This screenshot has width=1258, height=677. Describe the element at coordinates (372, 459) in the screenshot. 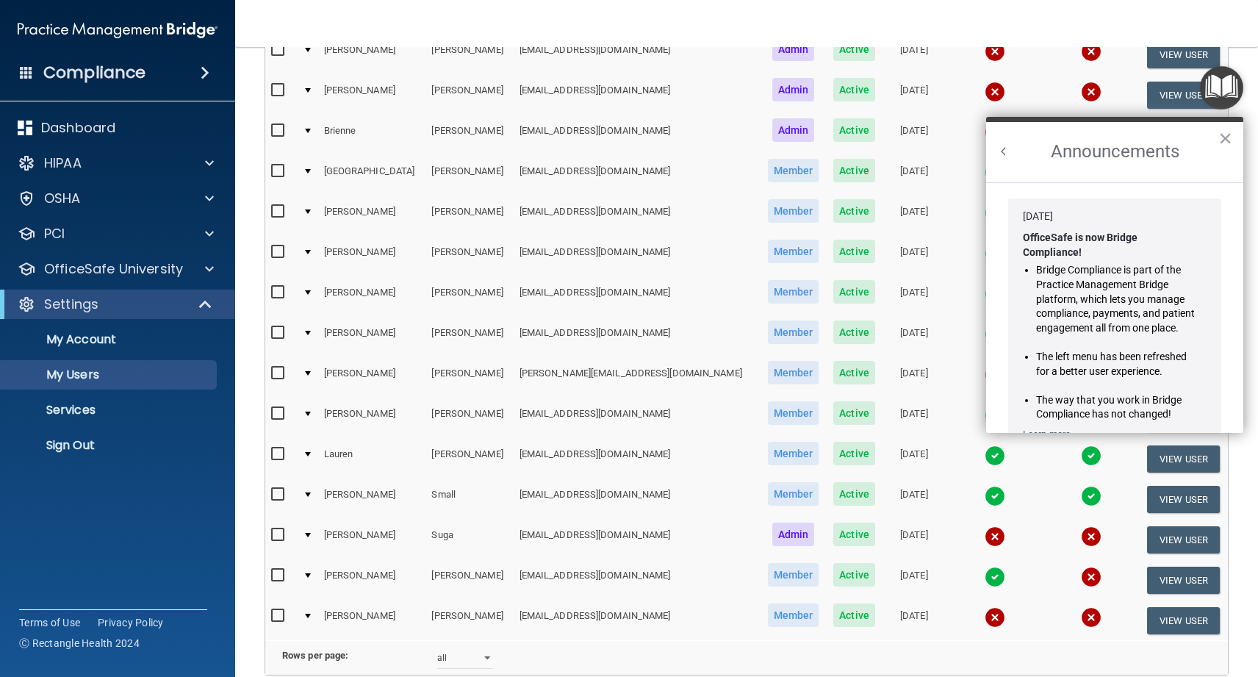

I see `td: Lauren` at that location.